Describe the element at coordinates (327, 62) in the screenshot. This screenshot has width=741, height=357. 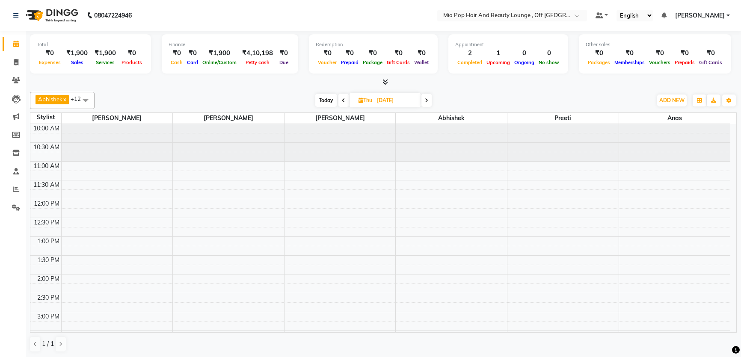
I see `span: Voucher` at that location.